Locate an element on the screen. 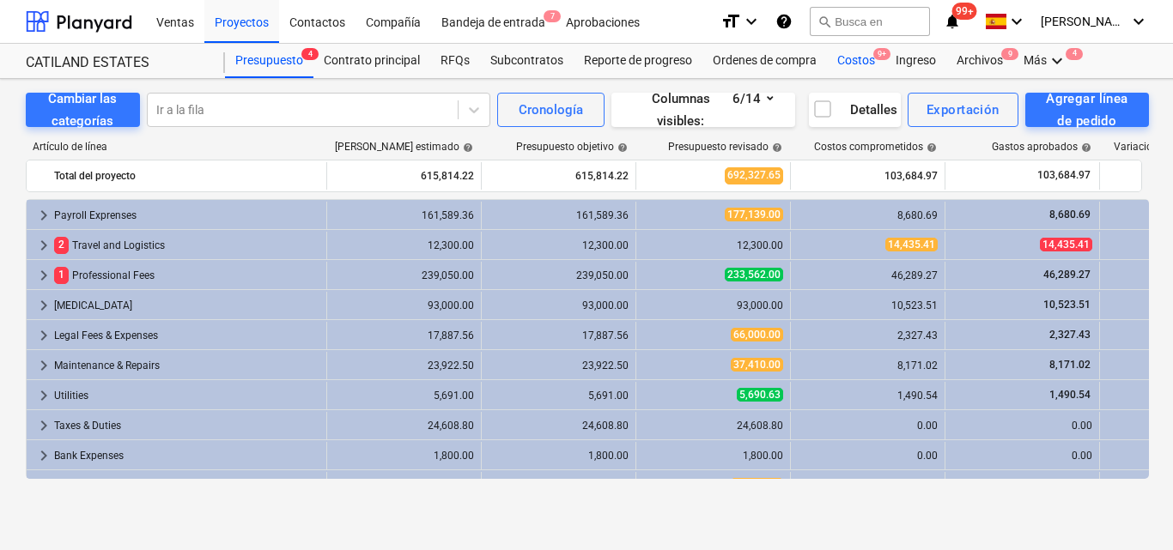  div: Gastos aprobados is located at coordinates (1042, 147).